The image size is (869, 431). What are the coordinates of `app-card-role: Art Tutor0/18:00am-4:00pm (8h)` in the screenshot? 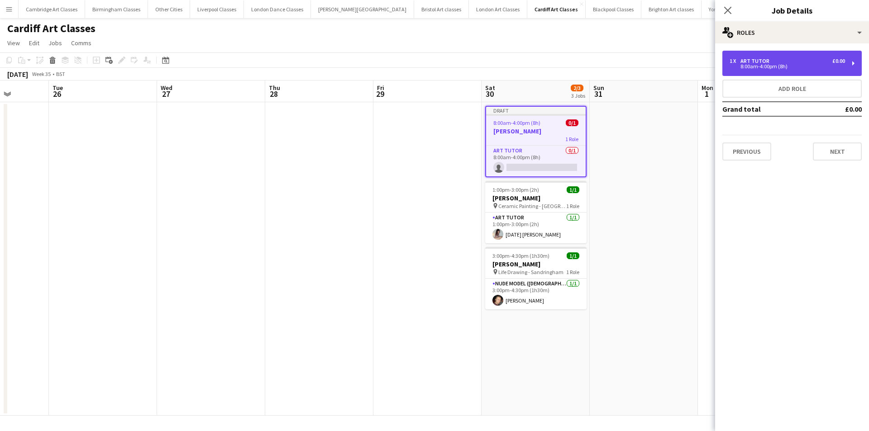 It's located at (536, 161).